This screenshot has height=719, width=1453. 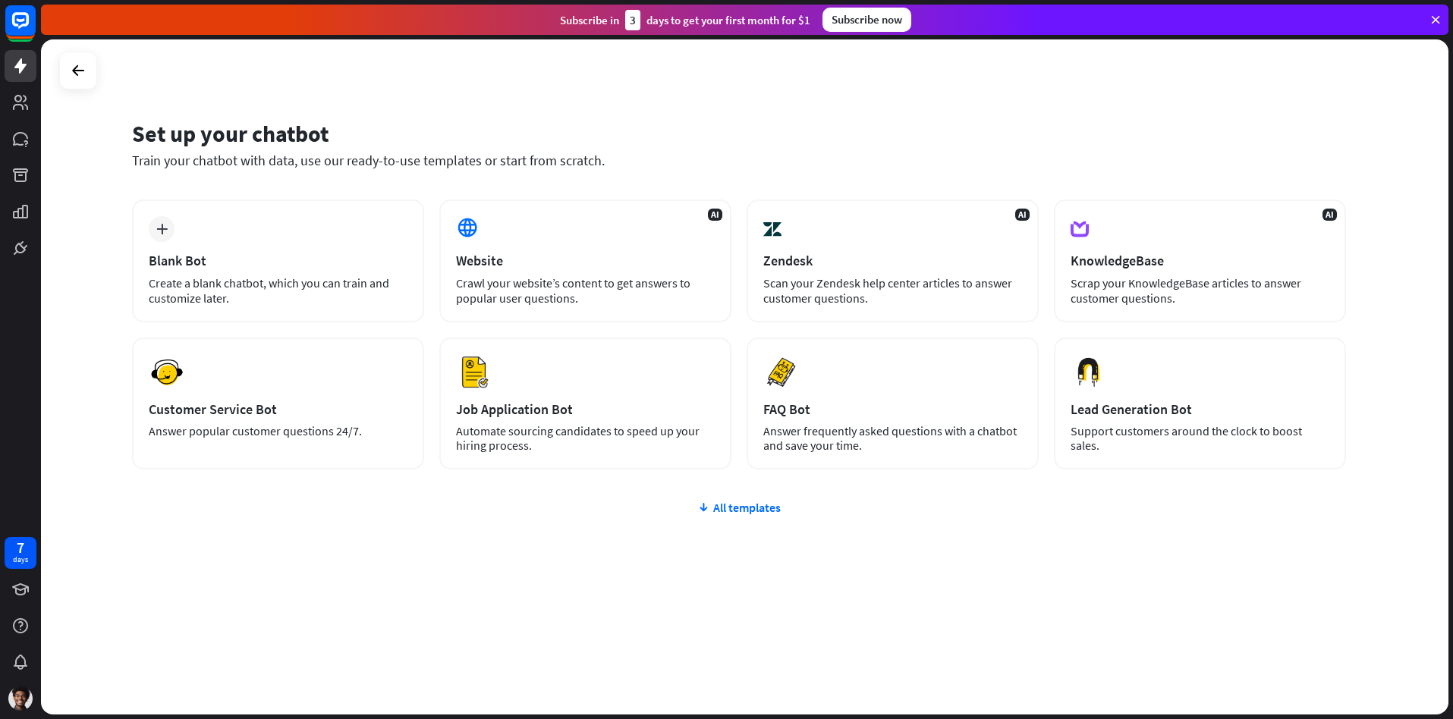 I want to click on div: Scrap your KnowledgeBase articles to answer customer questions., so click(x=1200, y=291).